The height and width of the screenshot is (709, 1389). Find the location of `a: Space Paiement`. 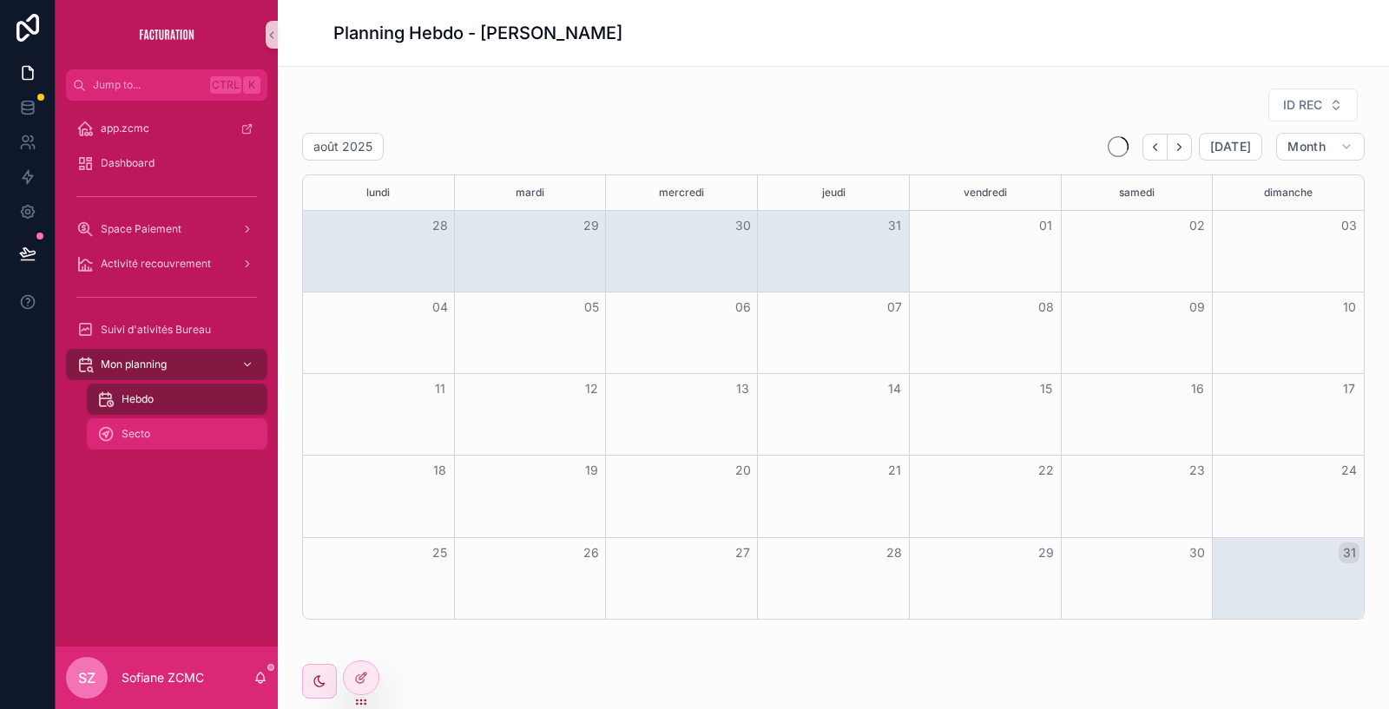

a: Space Paiement is located at coordinates (167, 229).